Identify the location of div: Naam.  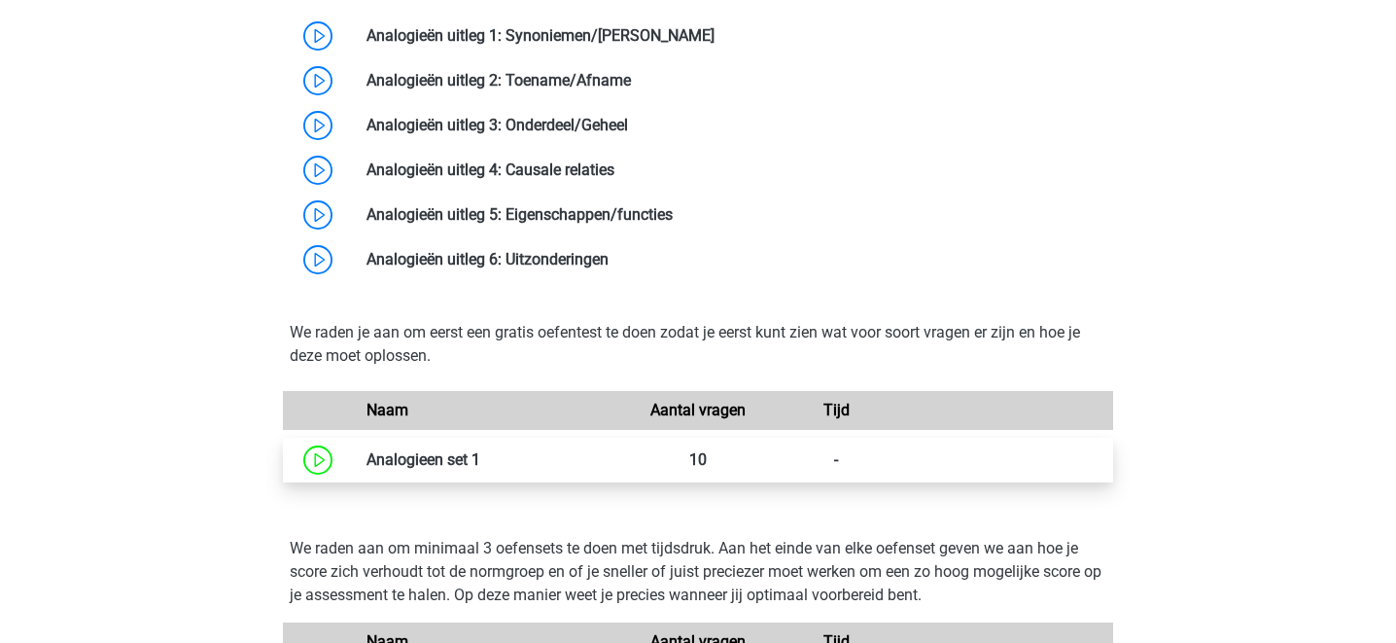
(490, 410).